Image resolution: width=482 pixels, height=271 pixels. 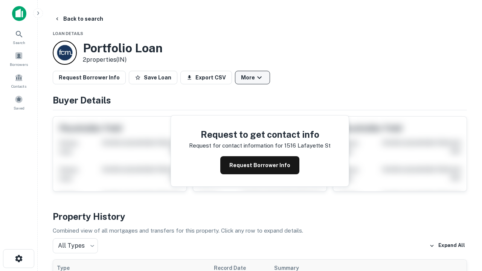 I want to click on h4: Property History, so click(x=260, y=217).